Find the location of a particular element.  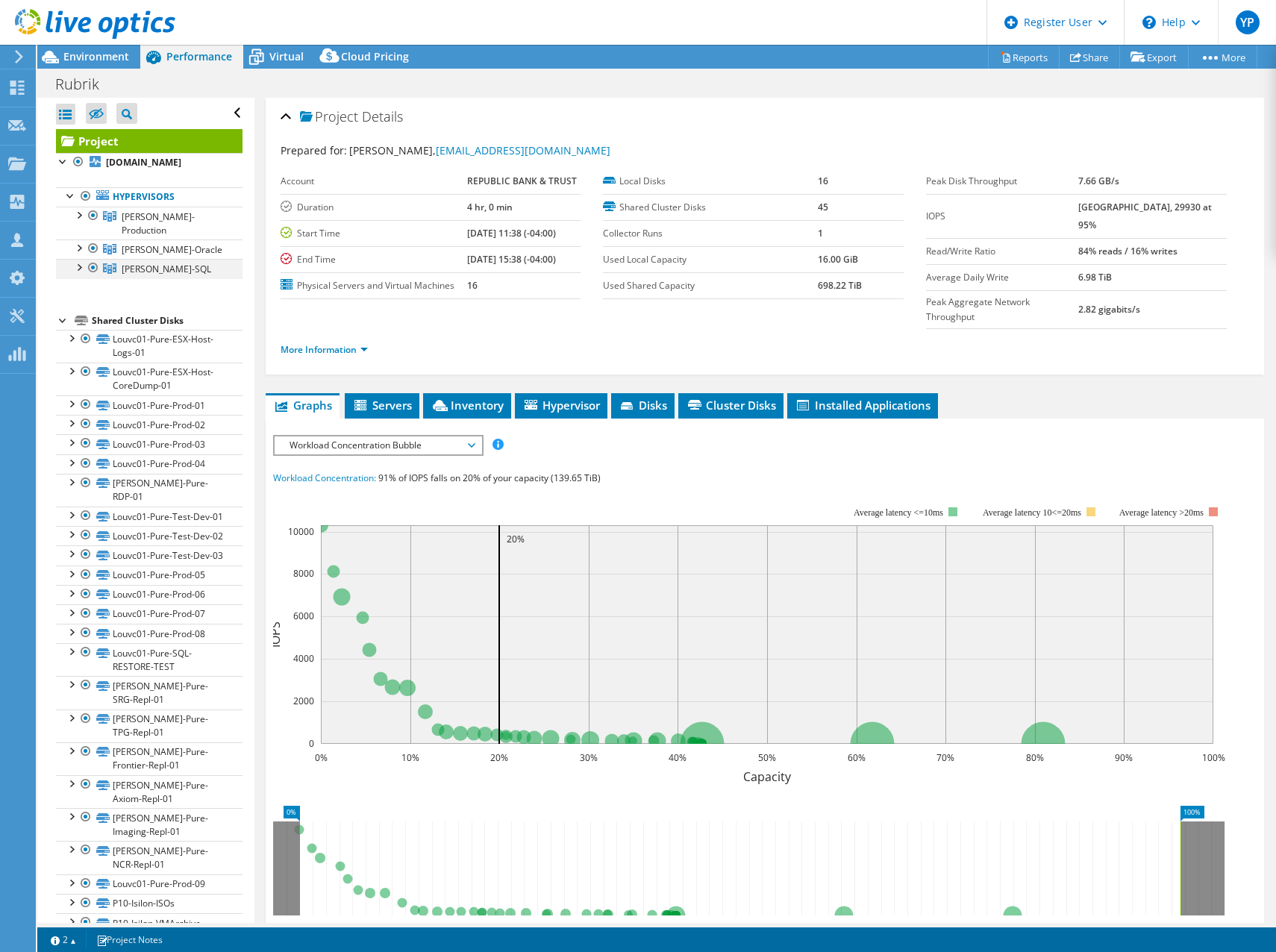

label: Duration is located at coordinates (374, 207).